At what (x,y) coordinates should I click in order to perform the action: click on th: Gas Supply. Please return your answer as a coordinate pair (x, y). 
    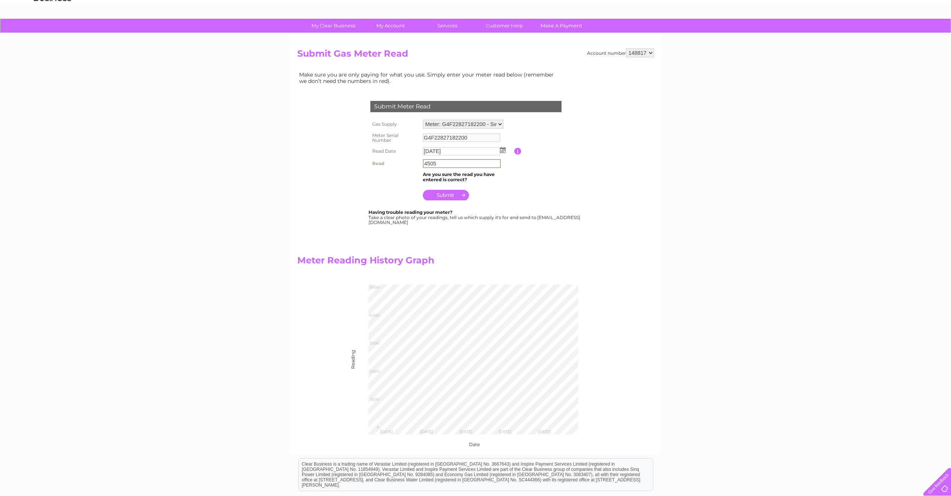
    Looking at the image, I should click on (395, 124).